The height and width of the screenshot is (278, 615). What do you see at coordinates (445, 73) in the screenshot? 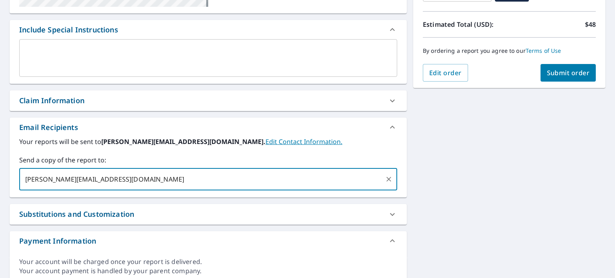
I see `button: Edit order` at bounding box center [445, 73].